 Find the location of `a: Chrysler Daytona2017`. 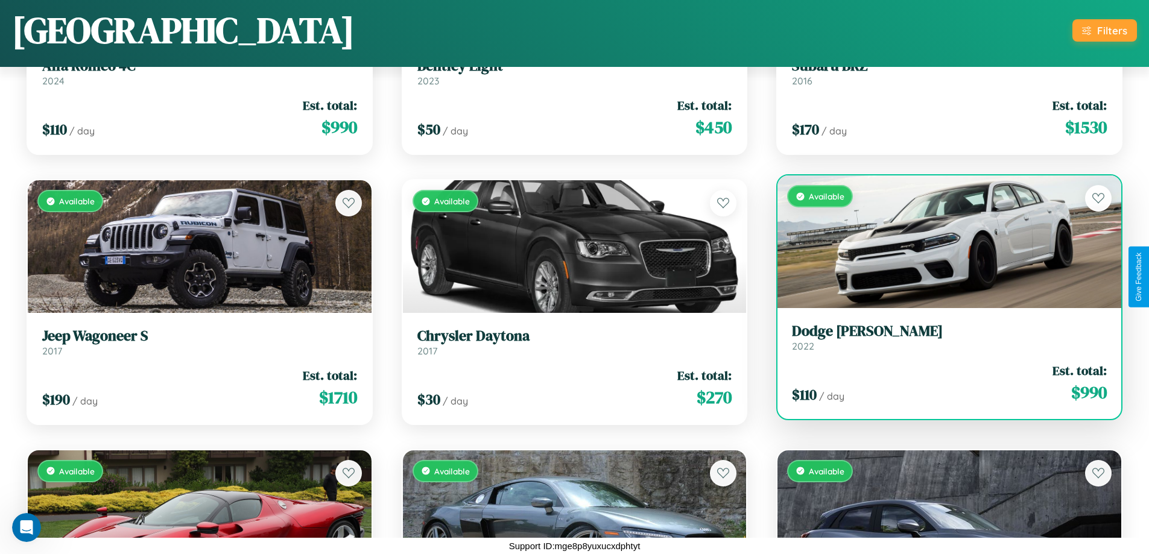

a: Chrysler Daytona2017 is located at coordinates (575, 342).